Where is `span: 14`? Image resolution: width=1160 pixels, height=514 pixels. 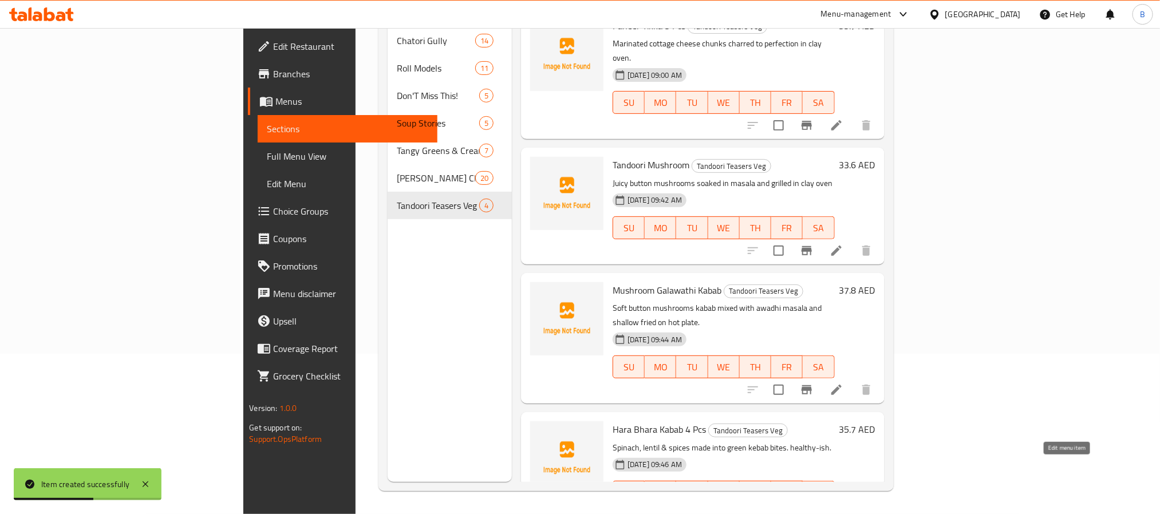
span: 14 is located at coordinates (484, 41).